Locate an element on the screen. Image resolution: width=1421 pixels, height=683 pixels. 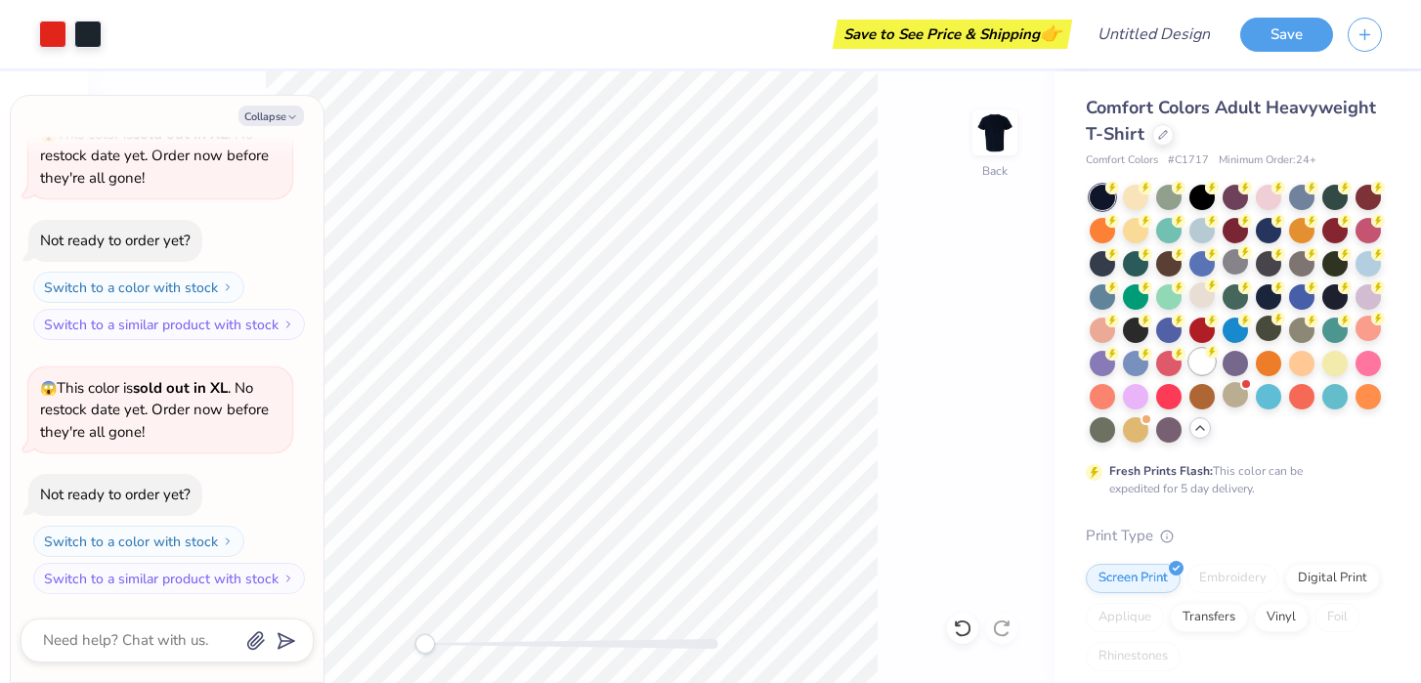
button: Save is located at coordinates (1286, 34).